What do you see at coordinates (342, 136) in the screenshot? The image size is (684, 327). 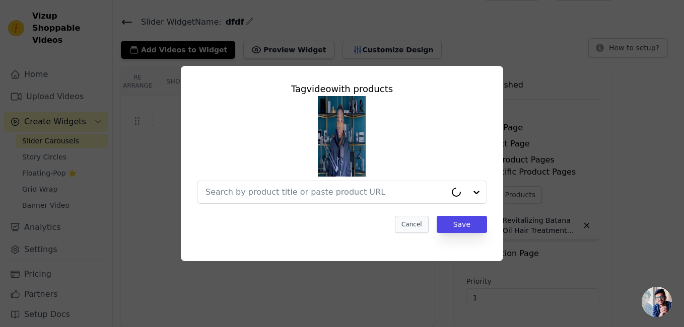 I see `img: tn-e28493e546014db3ac328c31001068e2.png` at bounding box center [342, 136].